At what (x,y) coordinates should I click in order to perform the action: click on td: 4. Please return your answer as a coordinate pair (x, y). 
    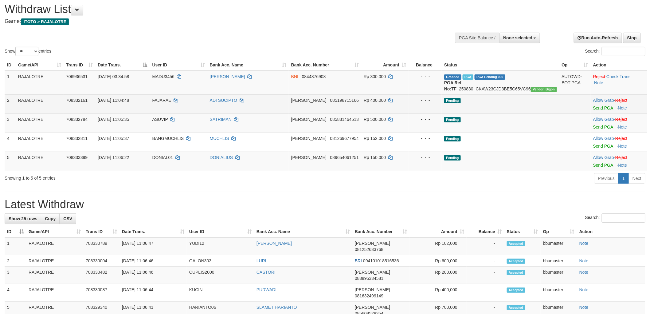
    Looking at the image, I should click on (15, 292).